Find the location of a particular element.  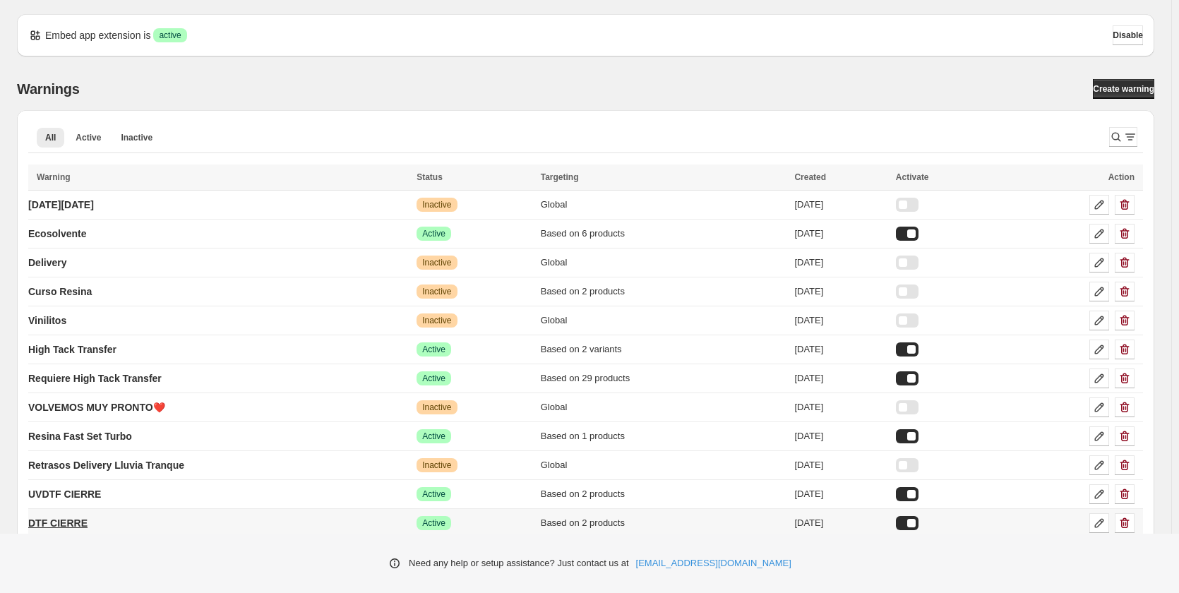

span: active is located at coordinates (169, 35).